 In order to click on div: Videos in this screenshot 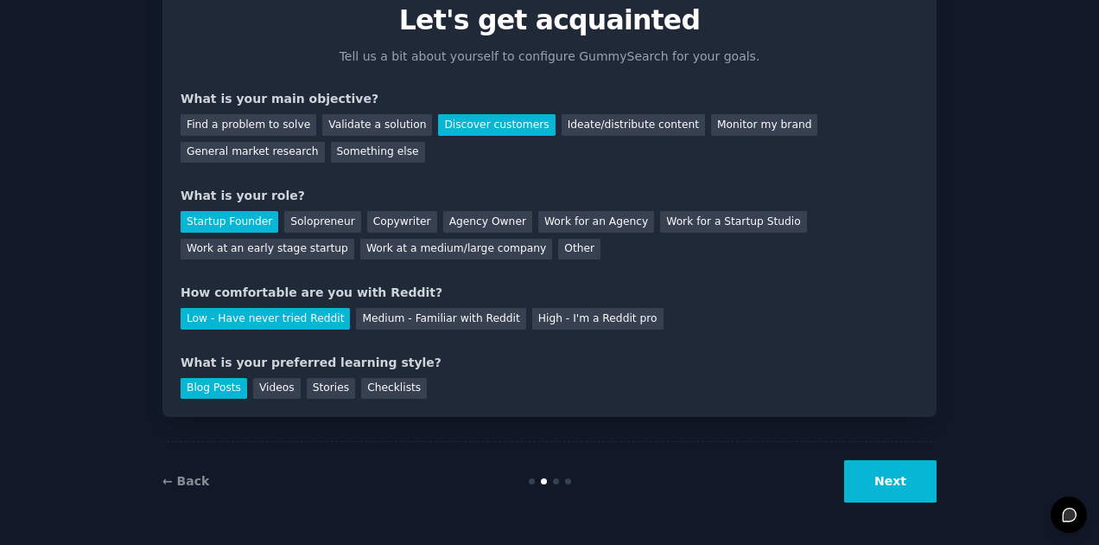, I will do `click(277, 388)`.